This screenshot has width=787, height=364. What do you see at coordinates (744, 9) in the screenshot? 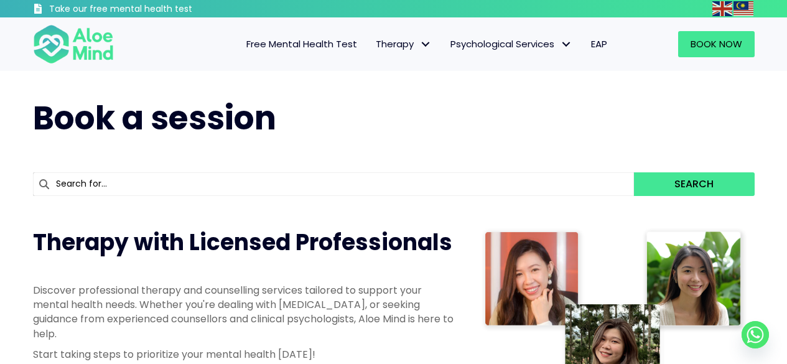
I see `img: ms` at bounding box center [744, 9].